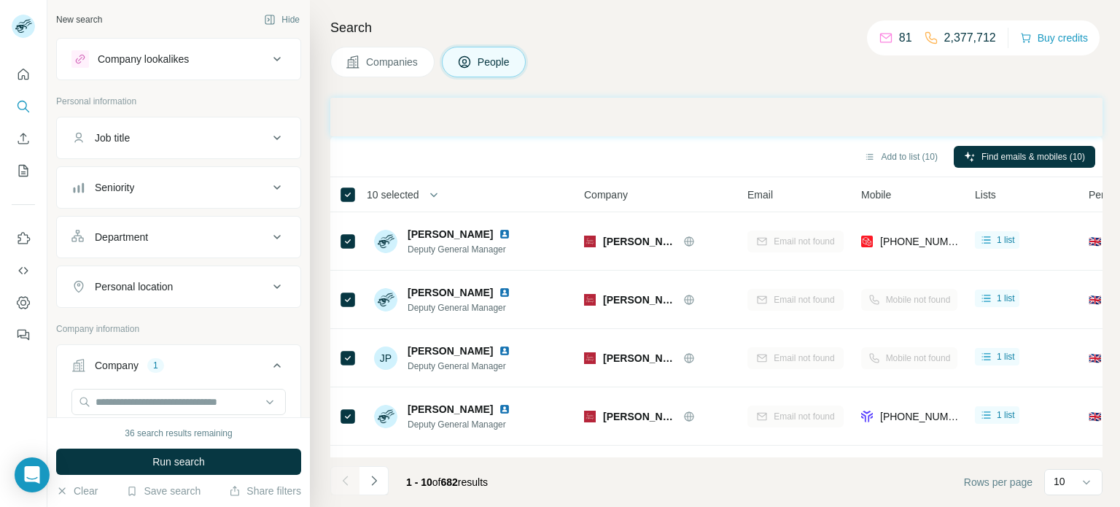 The image size is (1120, 507). What do you see at coordinates (900, 157) in the screenshot?
I see `button: Add to list (10)` at bounding box center [900, 157].